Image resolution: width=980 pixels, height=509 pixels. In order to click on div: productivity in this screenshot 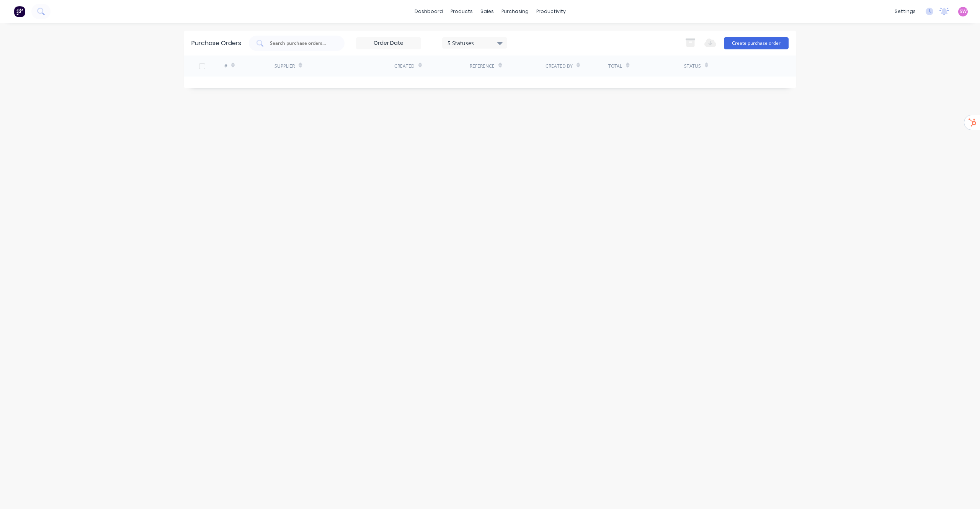, I will do `click(551, 11)`.